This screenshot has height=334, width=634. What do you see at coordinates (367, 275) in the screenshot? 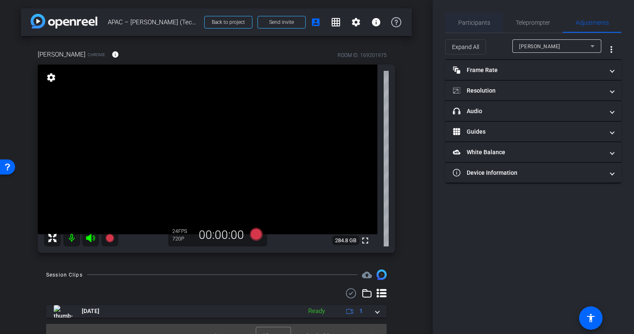
I see `span: Destinations for your clips` at bounding box center [367, 275].